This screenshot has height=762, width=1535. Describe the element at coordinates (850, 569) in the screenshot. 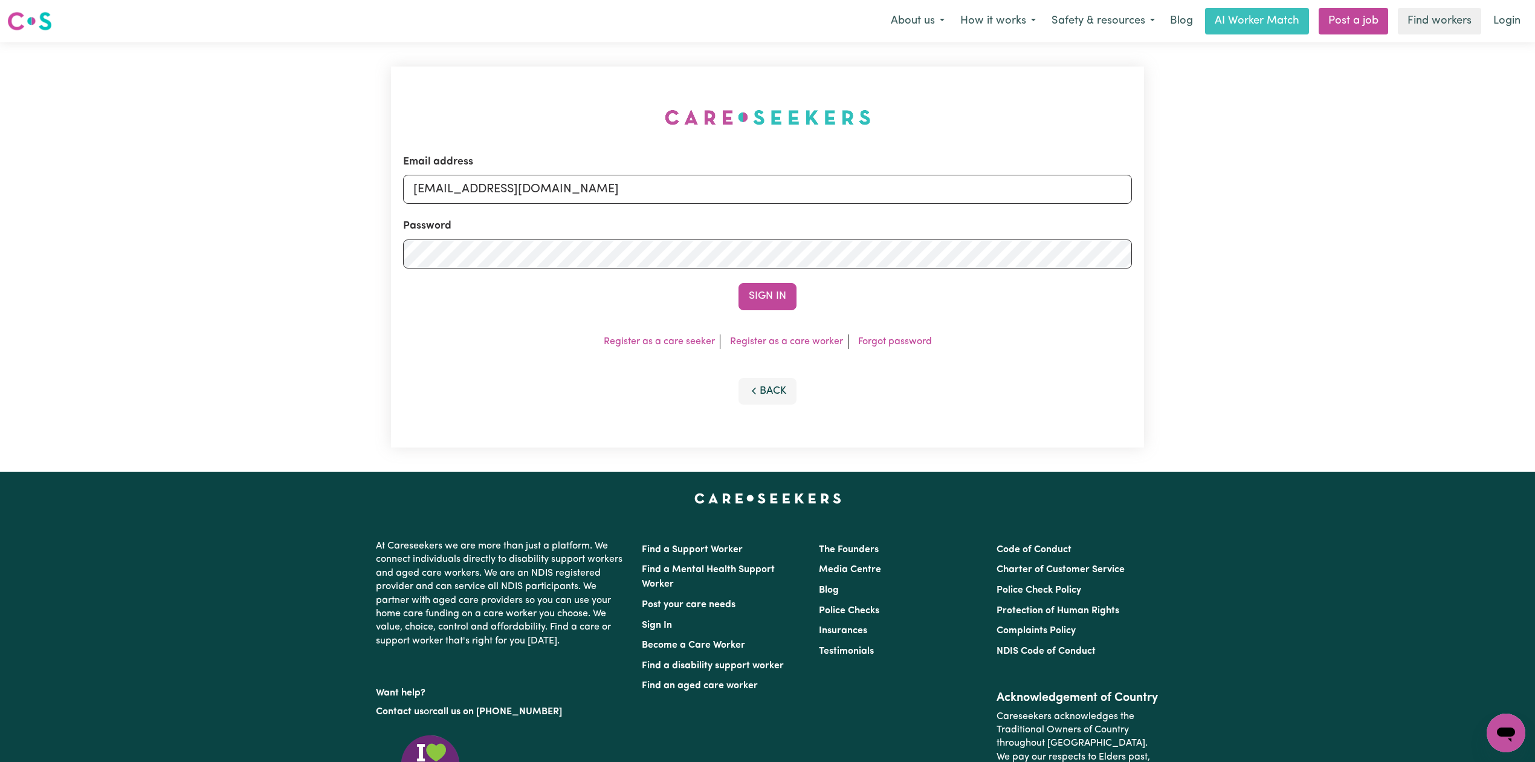

I see `a: Media Centre` at that location.